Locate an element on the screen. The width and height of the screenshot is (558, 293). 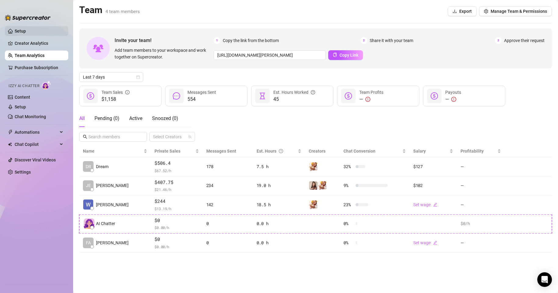
div: $0 /h is located at coordinates (480, 224).